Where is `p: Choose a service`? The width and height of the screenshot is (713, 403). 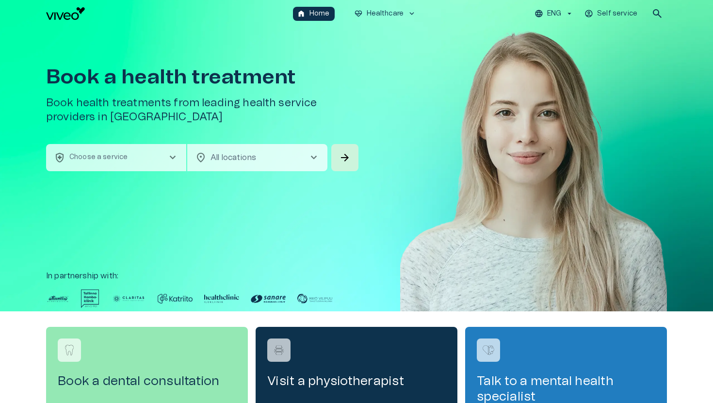
p: Choose a service is located at coordinates (98, 157).